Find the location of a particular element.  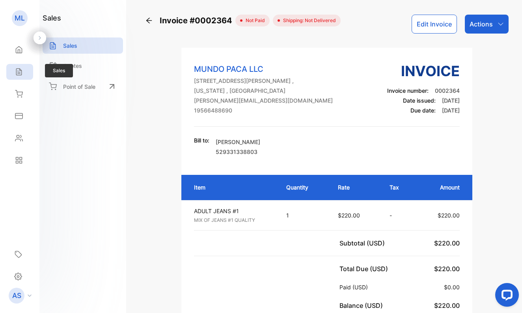

p: 529331338803 is located at coordinates (238, 151).